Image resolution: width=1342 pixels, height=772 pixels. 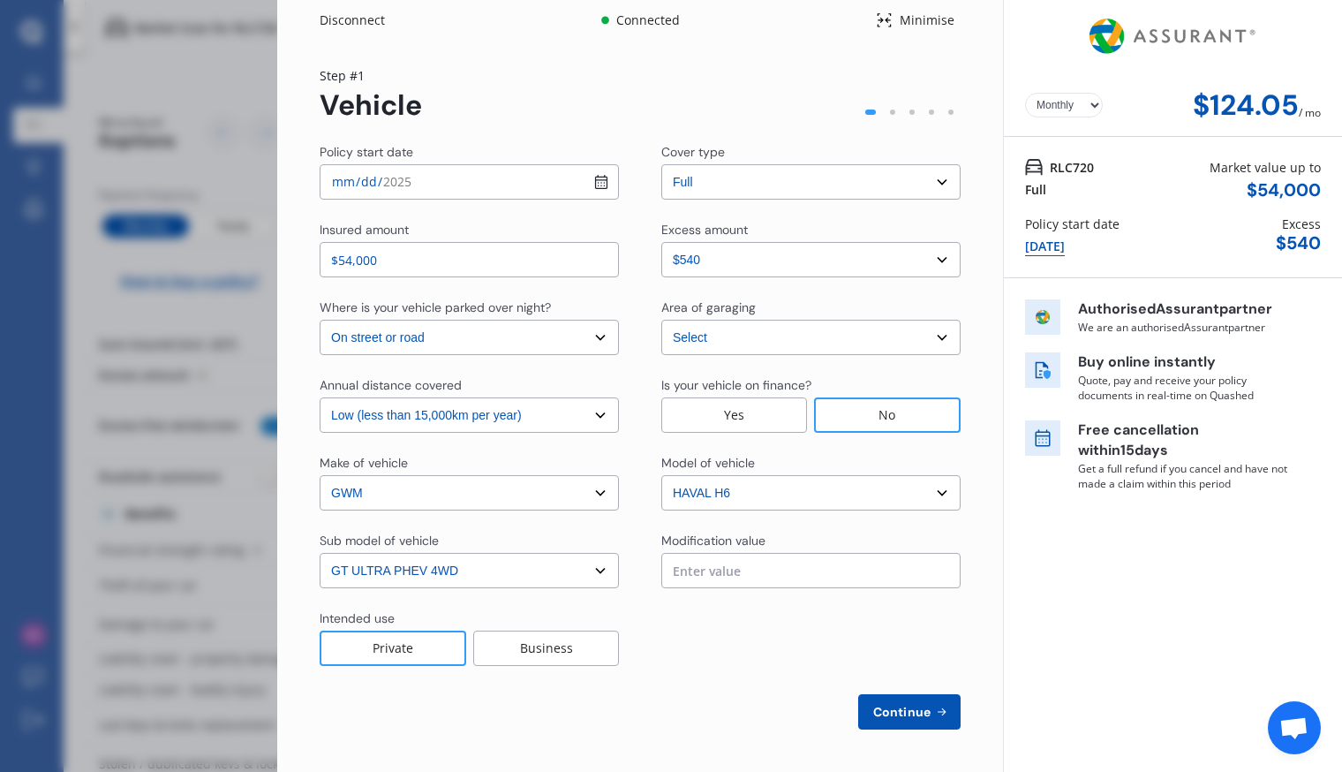 What do you see at coordinates (693, 152) in the screenshot?
I see `div: Cover type` at bounding box center [693, 152].